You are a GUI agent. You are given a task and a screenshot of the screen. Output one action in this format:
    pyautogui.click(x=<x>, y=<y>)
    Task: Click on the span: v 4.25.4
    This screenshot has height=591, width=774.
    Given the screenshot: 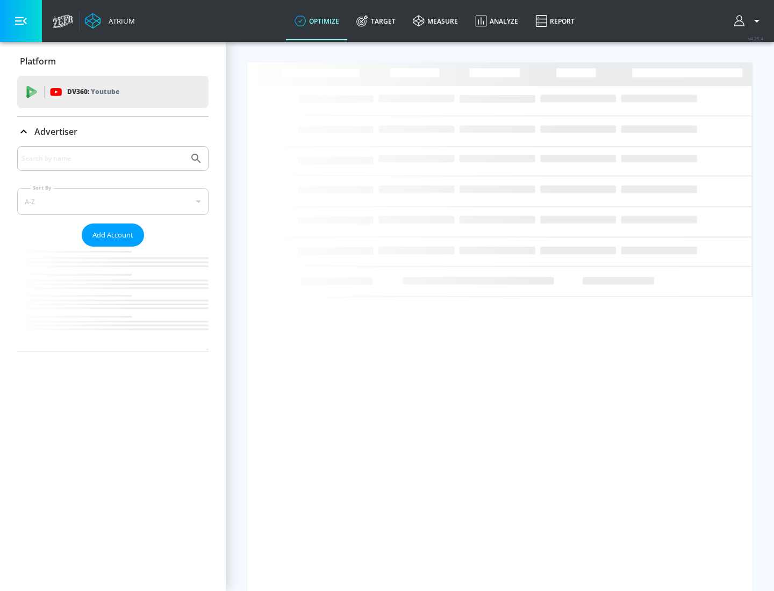 What is the action you would take?
    pyautogui.click(x=756, y=38)
    